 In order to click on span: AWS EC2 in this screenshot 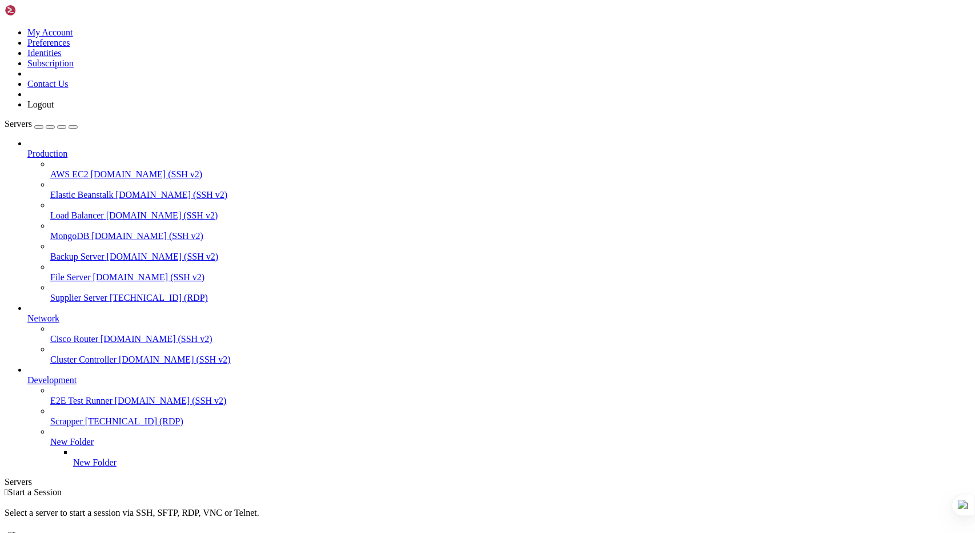, I will do `click(69, 174)`.